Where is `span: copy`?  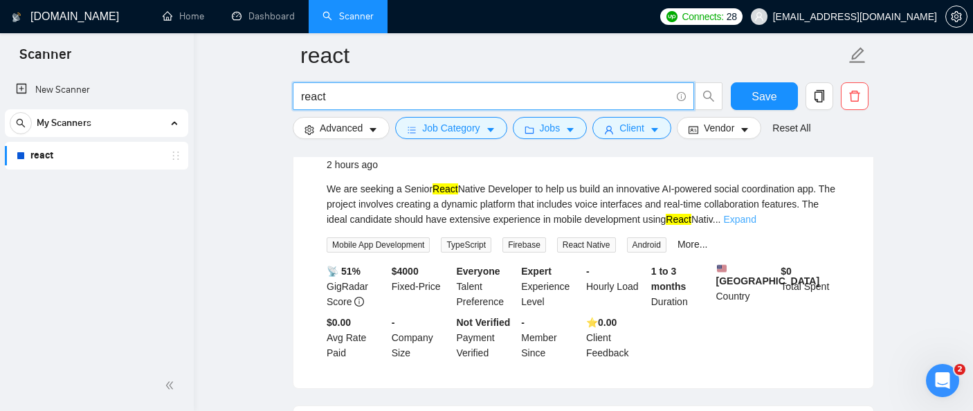
span: copy is located at coordinates (819, 96).